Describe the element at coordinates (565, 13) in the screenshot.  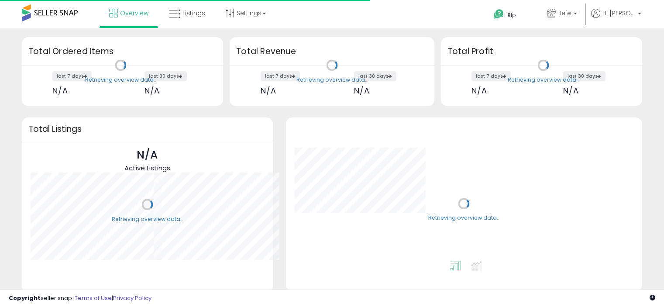
I see `span: Jefe` at that location.